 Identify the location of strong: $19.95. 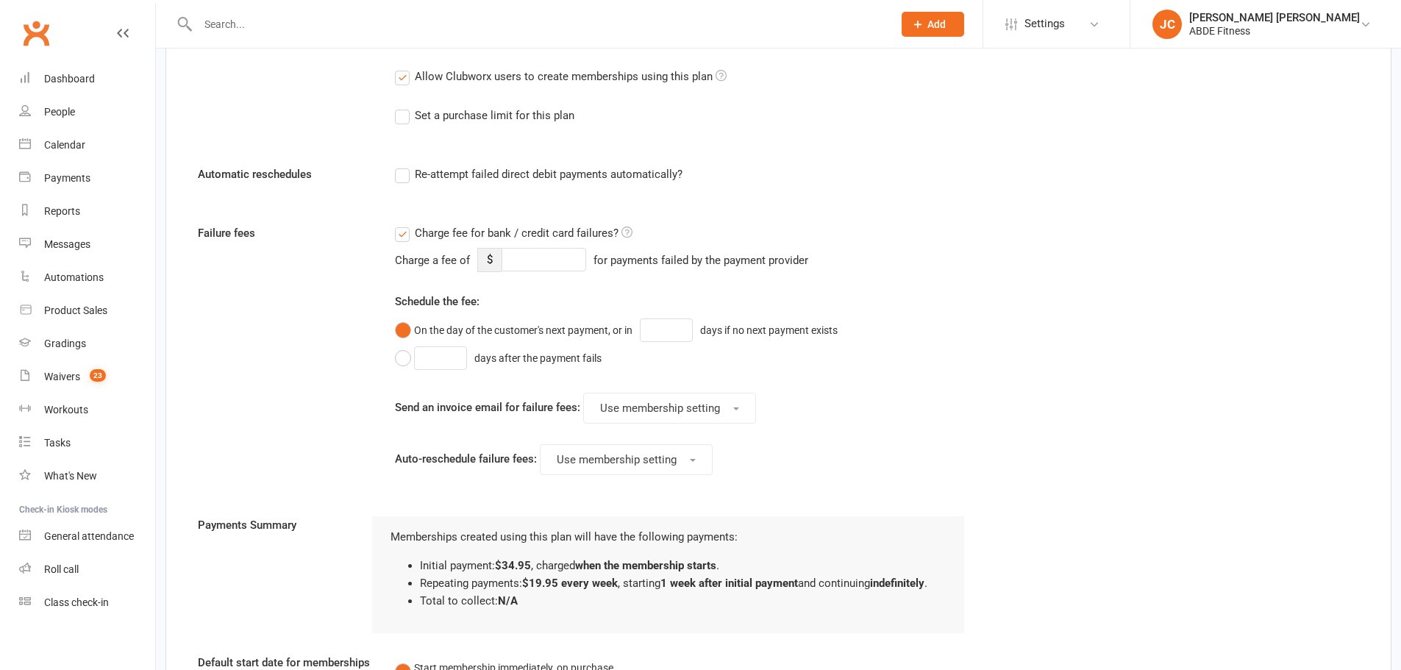
(540, 583).